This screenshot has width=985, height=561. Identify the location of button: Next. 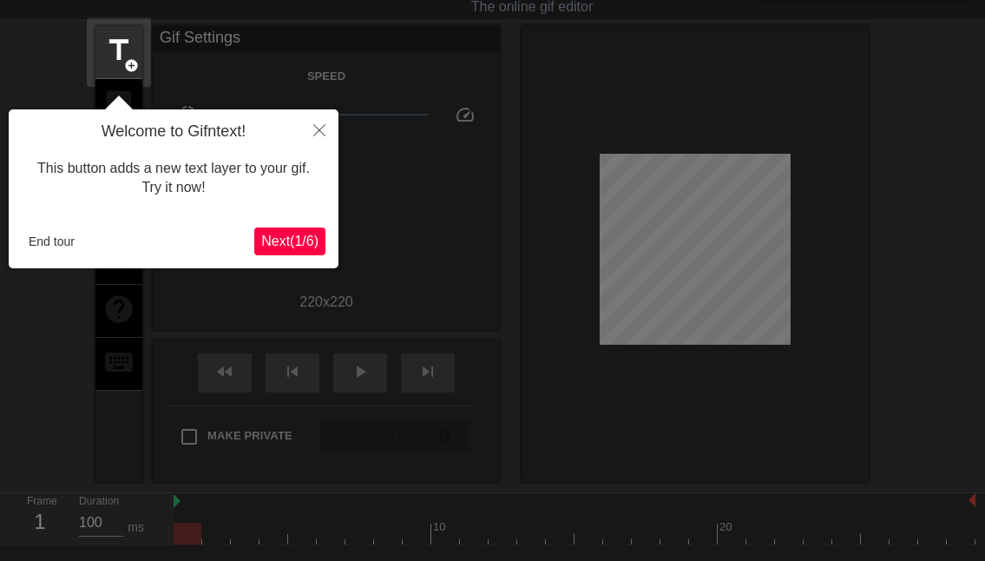
(290, 241).